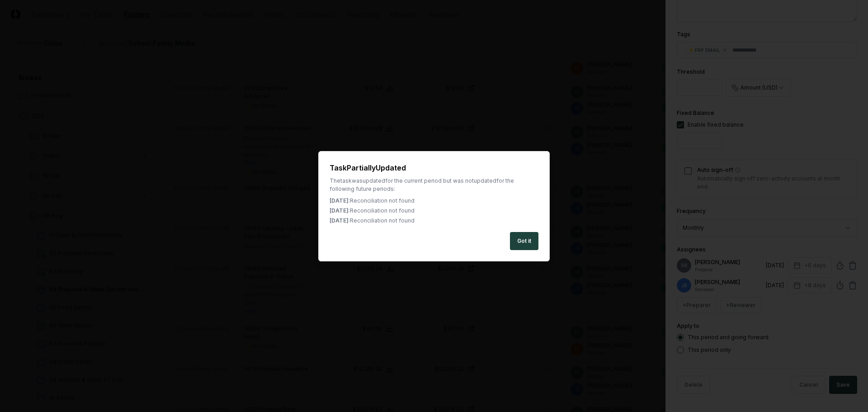  I want to click on h2: Task Partially Updated, so click(434, 168).